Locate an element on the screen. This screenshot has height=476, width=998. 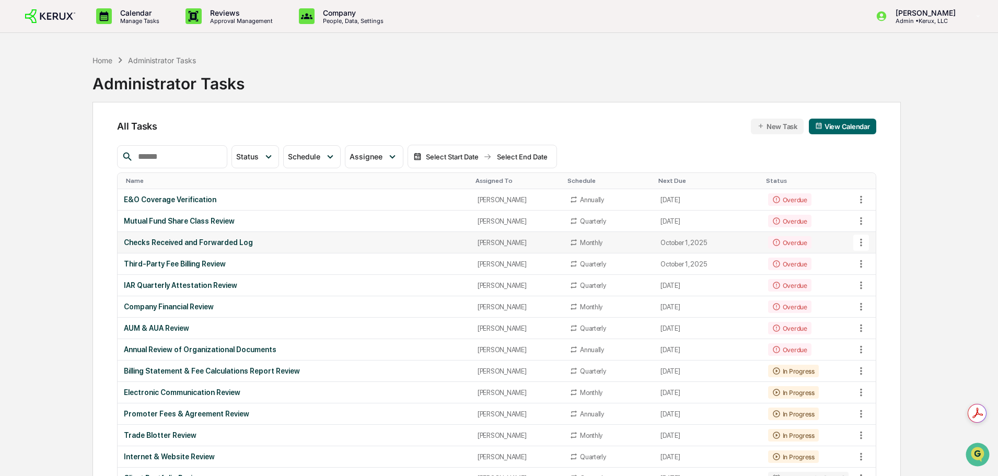
a: 🔎Data Lookup is located at coordinates (38, 157).